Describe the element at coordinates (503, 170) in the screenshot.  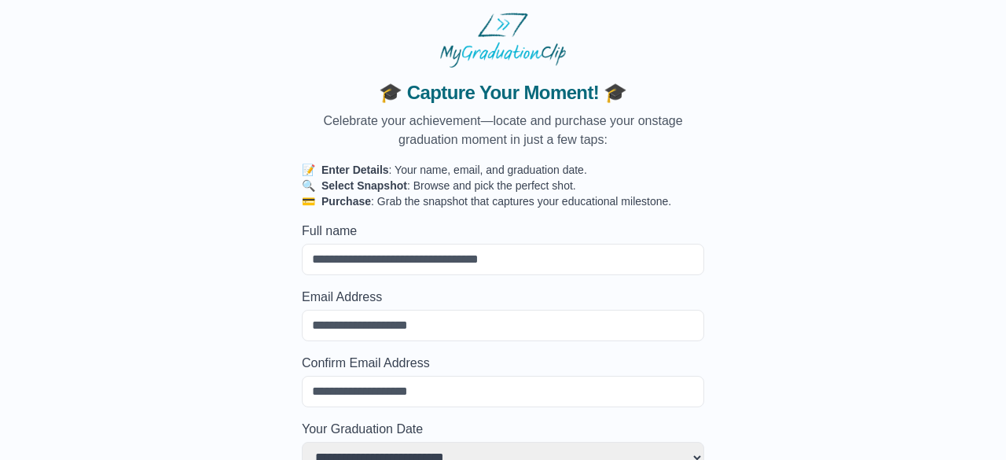
I see `p: : Your name, email, and graduation date.` at that location.